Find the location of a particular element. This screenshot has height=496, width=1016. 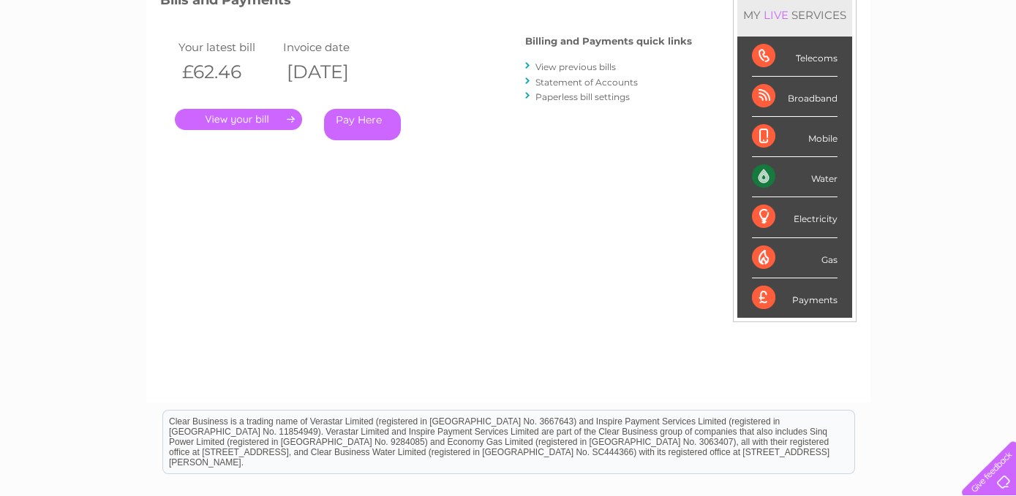

div: Telecoms is located at coordinates (794, 56).